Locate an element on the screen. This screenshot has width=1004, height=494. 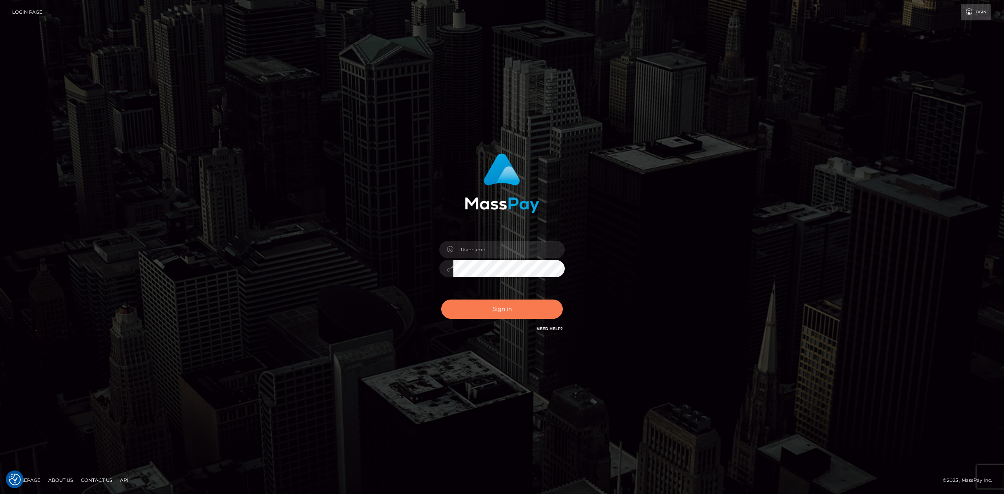
a: About Us is located at coordinates (60, 480).